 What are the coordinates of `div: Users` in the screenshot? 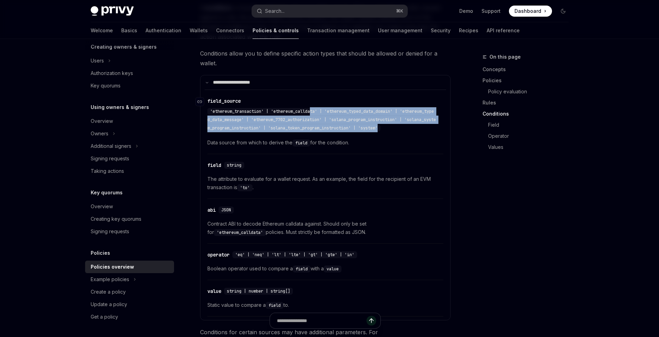 It's located at (97, 61).